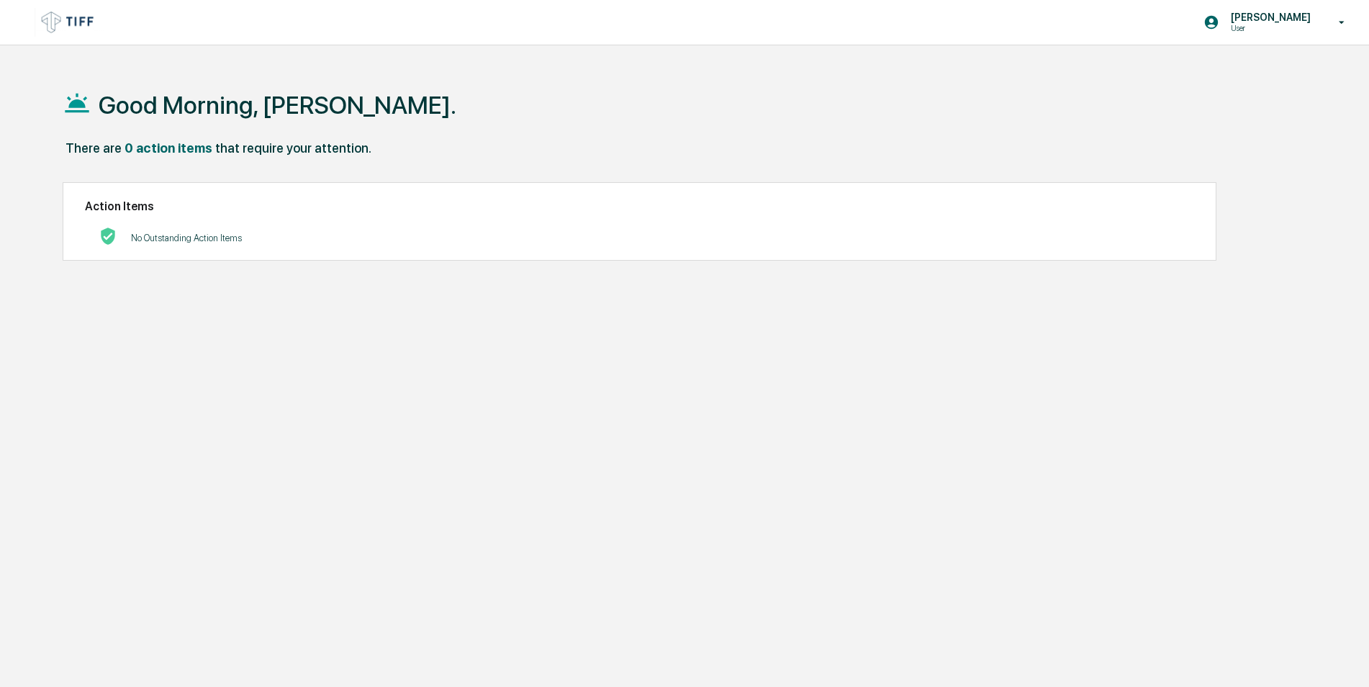 This screenshot has width=1369, height=687. I want to click on div: 0 action items, so click(168, 148).